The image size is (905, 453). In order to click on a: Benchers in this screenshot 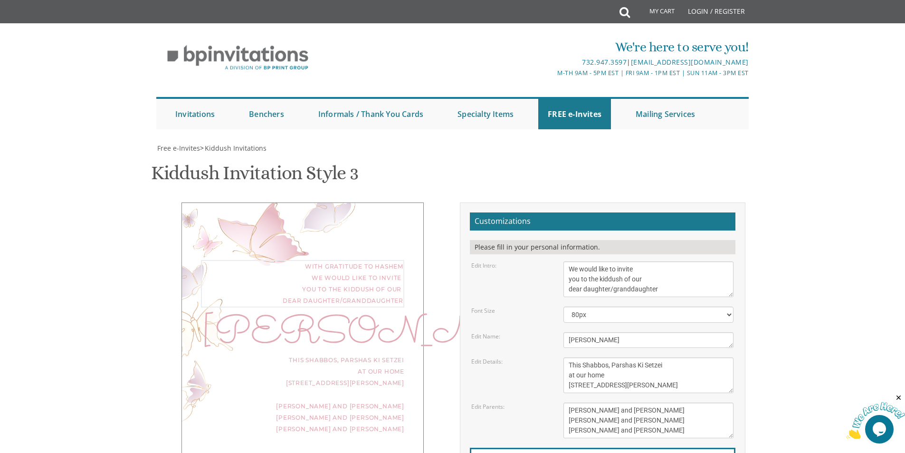, I will do `click(267, 114)`.